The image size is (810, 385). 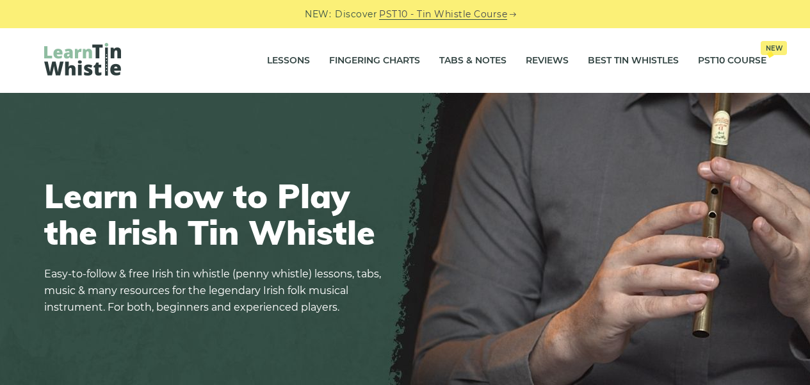 I want to click on p: Easy-to-follow & free Irish tin whistle (penny whistle) lessons, tabs, music & many resources for..., so click(x=217, y=291).